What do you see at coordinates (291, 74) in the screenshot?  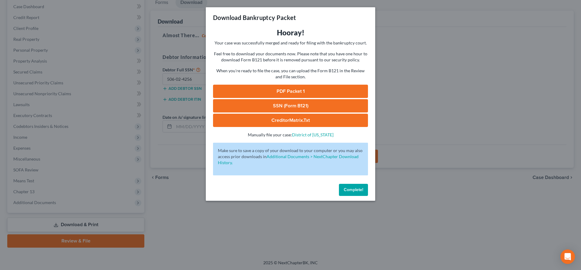 I see `p: When you're ready to file the case, you can upload the Form B121 in the Review and File section.` at bounding box center [291, 74].